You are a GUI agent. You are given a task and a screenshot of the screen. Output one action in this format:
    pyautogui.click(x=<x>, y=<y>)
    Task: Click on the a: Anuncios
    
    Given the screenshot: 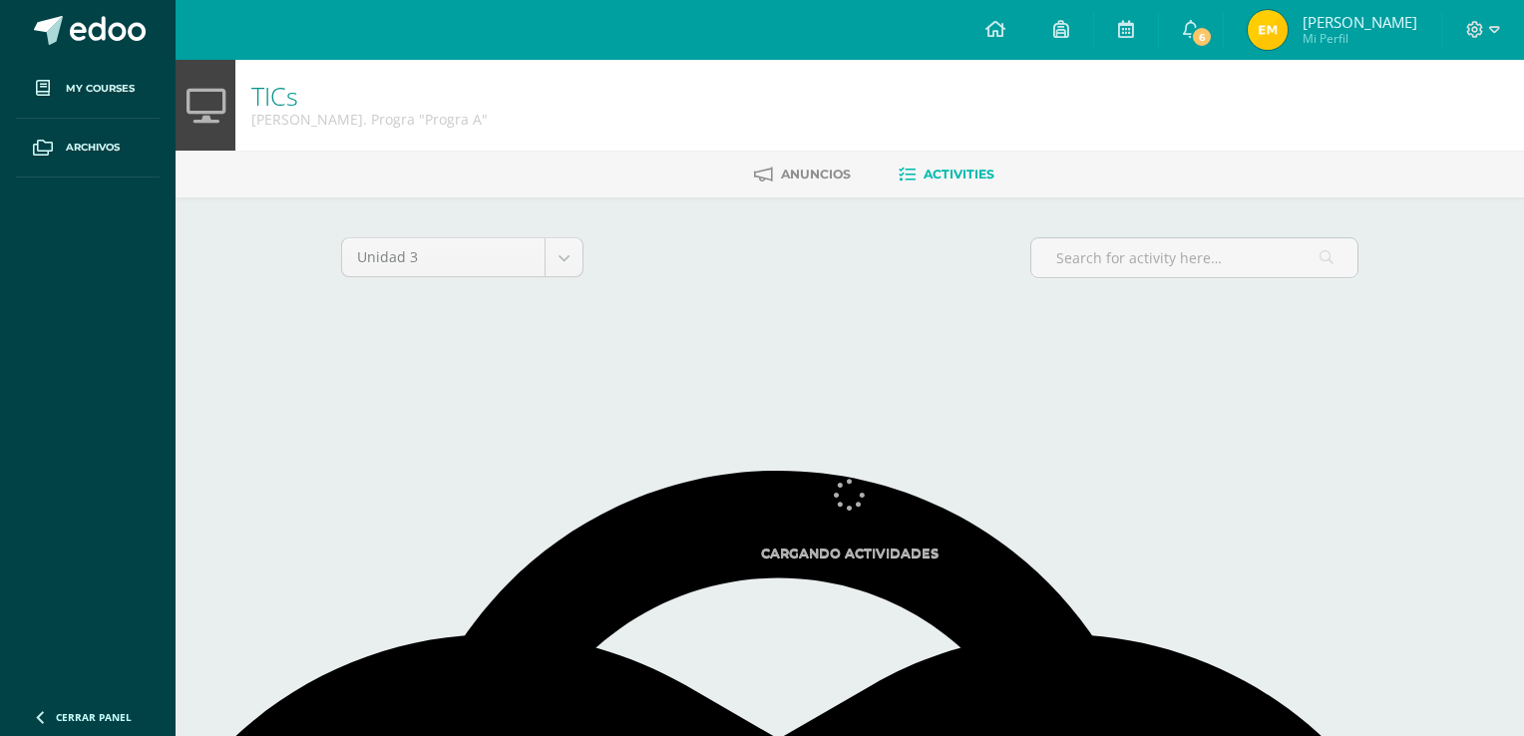 What is the action you would take?
    pyautogui.click(x=802, y=175)
    